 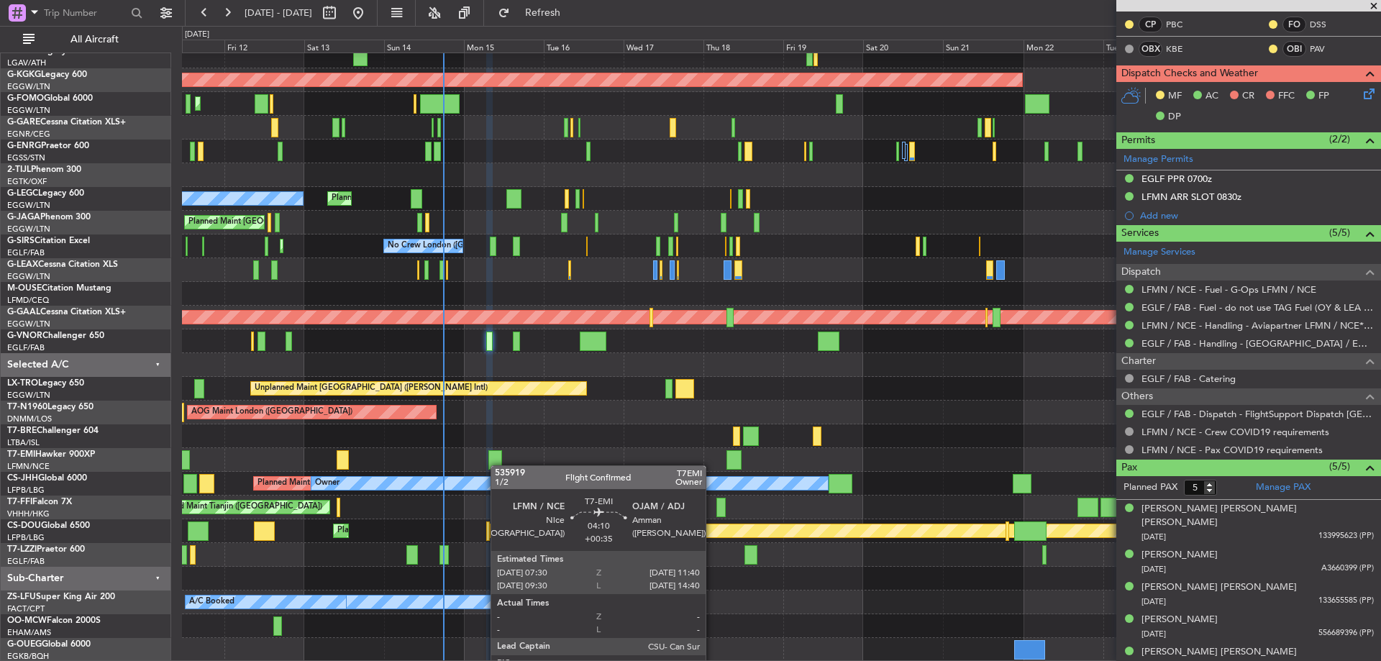 What do you see at coordinates (55, 336) in the screenshot?
I see `a: G-VNORChallenger 650` at bounding box center [55, 336].